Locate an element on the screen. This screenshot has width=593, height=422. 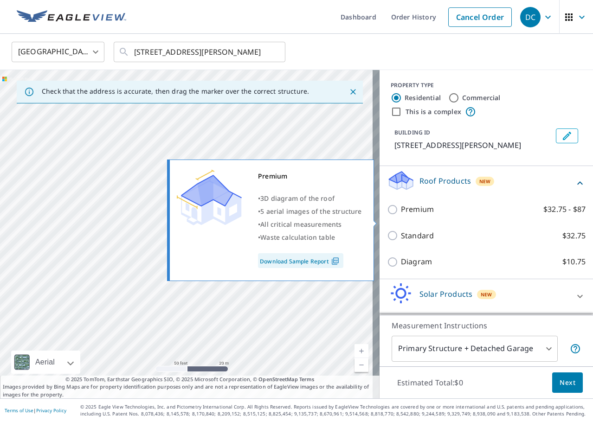
p: $10.75 is located at coordinates (574, 262).